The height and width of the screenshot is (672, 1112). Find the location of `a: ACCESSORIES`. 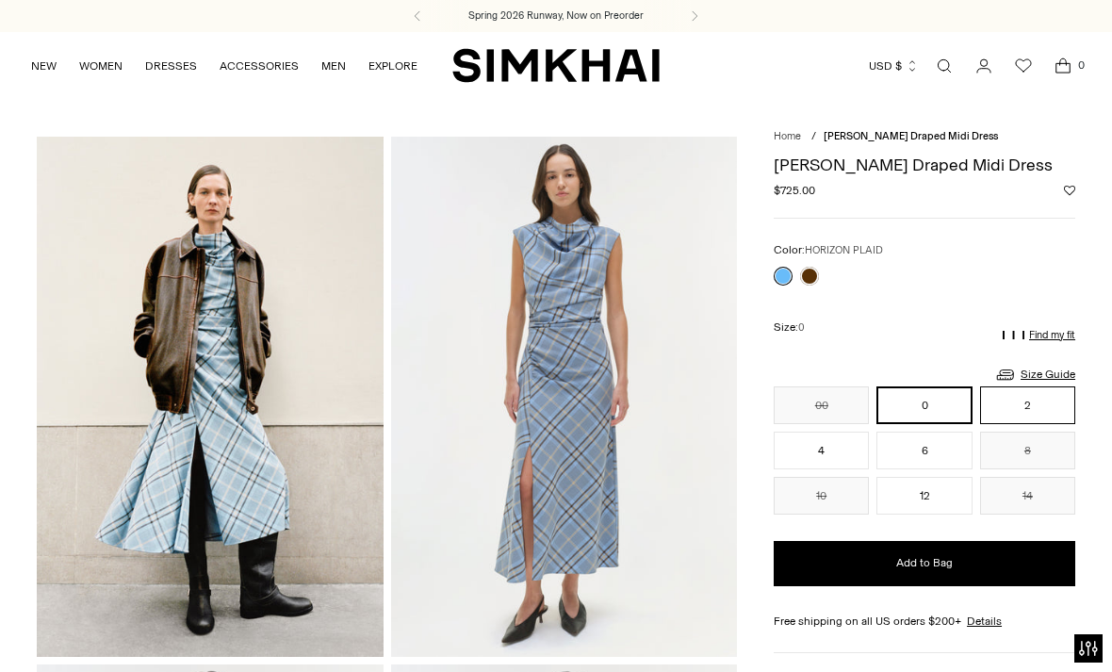

a: ACCESSORIES is located at coordinates (259, 66).